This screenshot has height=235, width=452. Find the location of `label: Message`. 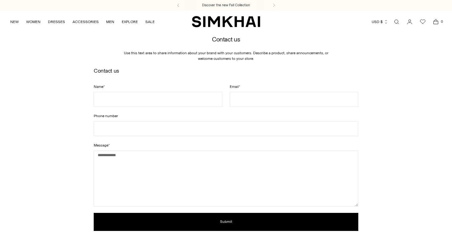

label: Message is located at coordinates (226, 145).